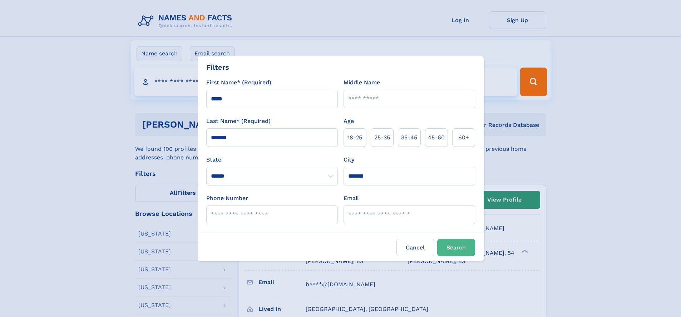 The height and width of the screenshot is (317, 681). Describe the element at coordinates (436, 138) in the screenshot. I see `span: 45‑60` at that location.